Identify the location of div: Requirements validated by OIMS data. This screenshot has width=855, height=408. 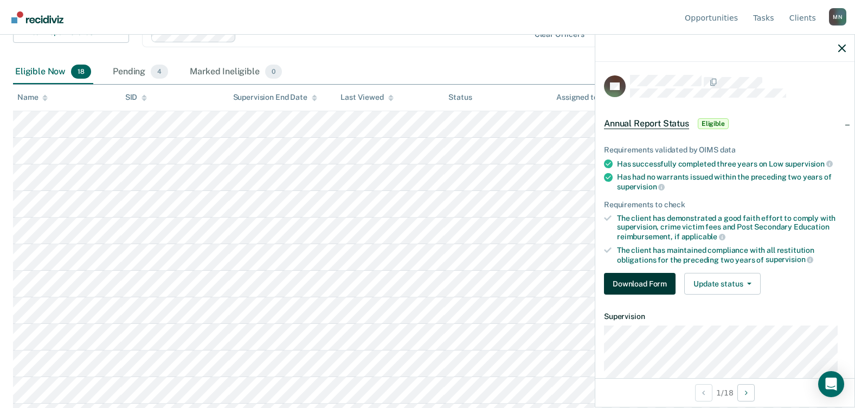
(725, 150).